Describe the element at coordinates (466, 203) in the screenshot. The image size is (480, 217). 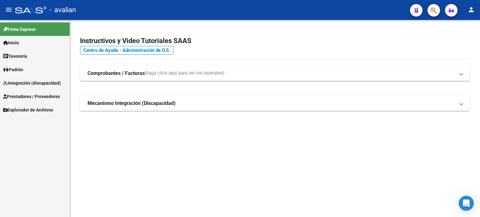
I see `div: Open Intercom Messenger` at that location.